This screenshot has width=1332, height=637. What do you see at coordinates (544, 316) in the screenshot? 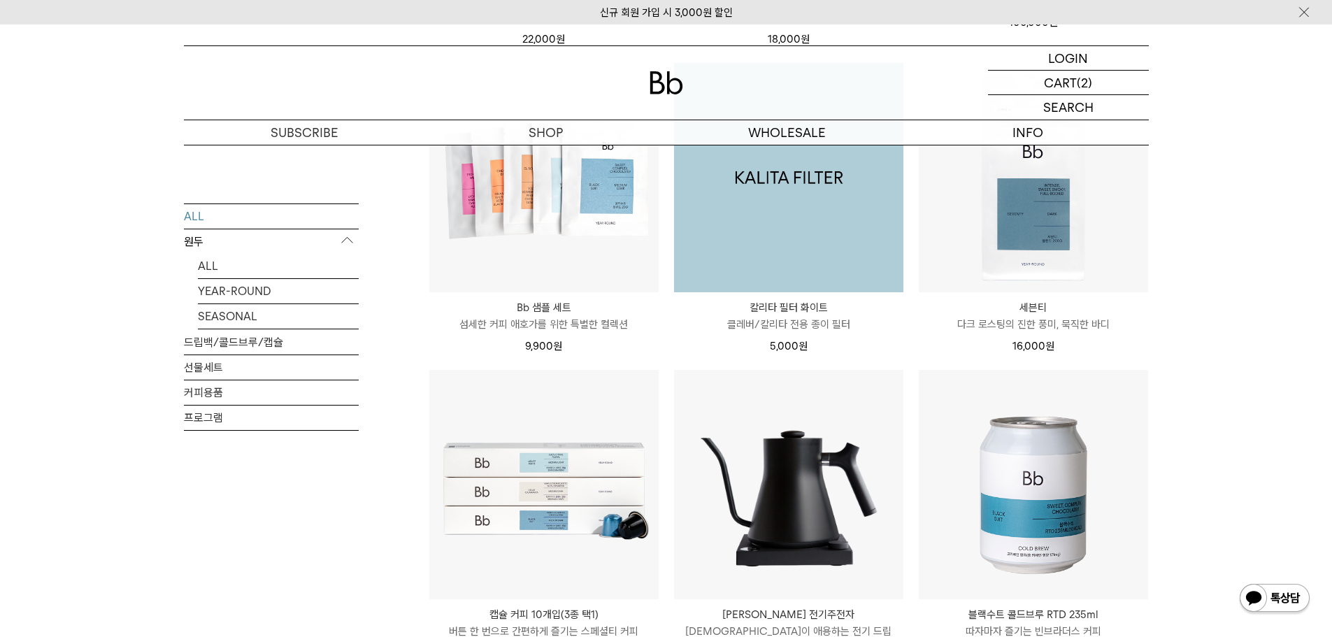
I see `a: Bb 샘플 세트 섬세한 커피 애호가를 위한 특별한 컬렉션` at bounding box center [544, 316].